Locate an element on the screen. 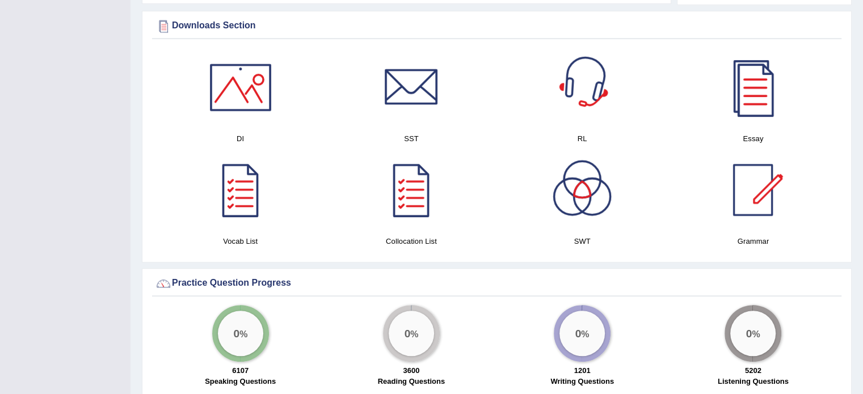 The image size is (863, 394). strong: 3600 is located at coordinates (411, 371).